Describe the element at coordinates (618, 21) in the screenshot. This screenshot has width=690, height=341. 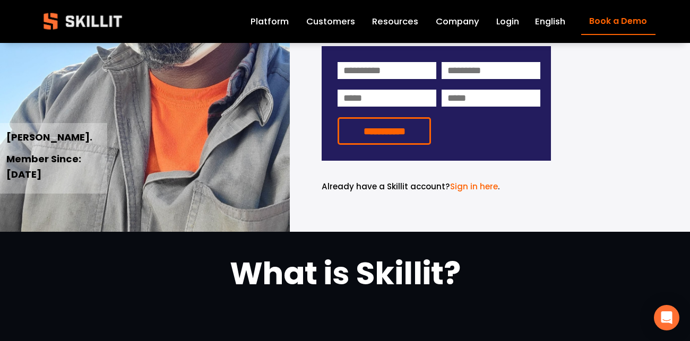
I see `a: Book a Demo` at that location.